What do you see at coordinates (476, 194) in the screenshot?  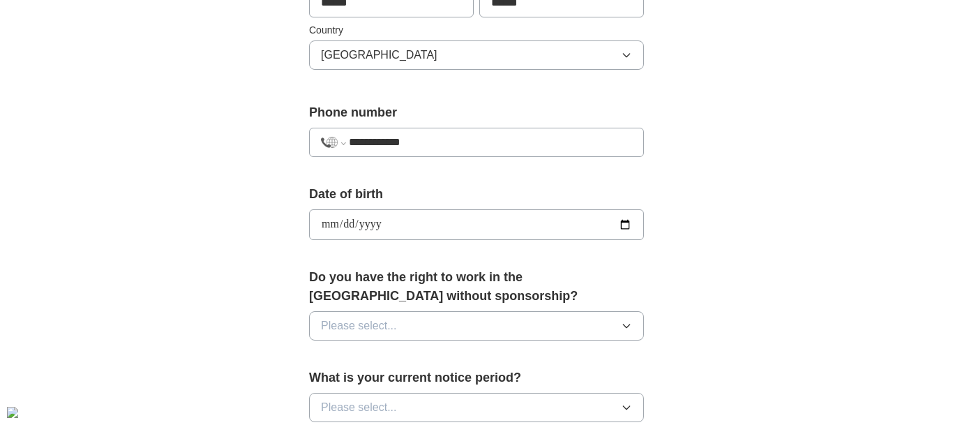 I see `label: Date of birth` at bounding box center [476, 194].